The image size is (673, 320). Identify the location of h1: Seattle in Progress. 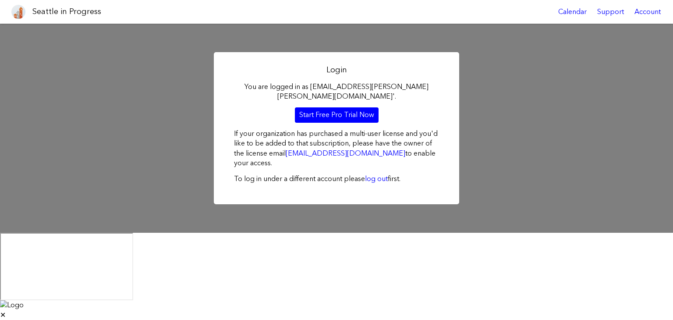
(67, 11).